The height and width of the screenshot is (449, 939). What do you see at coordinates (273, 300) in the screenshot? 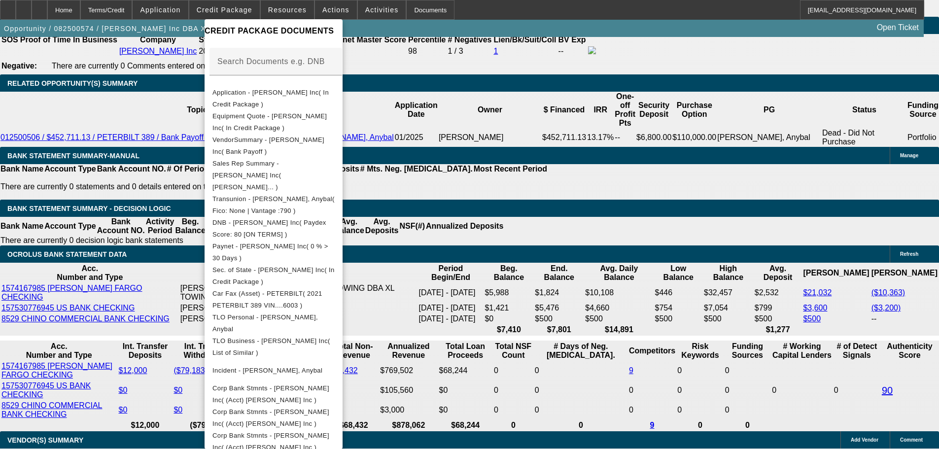
I see `button: Car Fax (Asset) - PETERBILT( 2021 PETERBILT 389 VIN....6003 )` at bounding box center [273, 300].